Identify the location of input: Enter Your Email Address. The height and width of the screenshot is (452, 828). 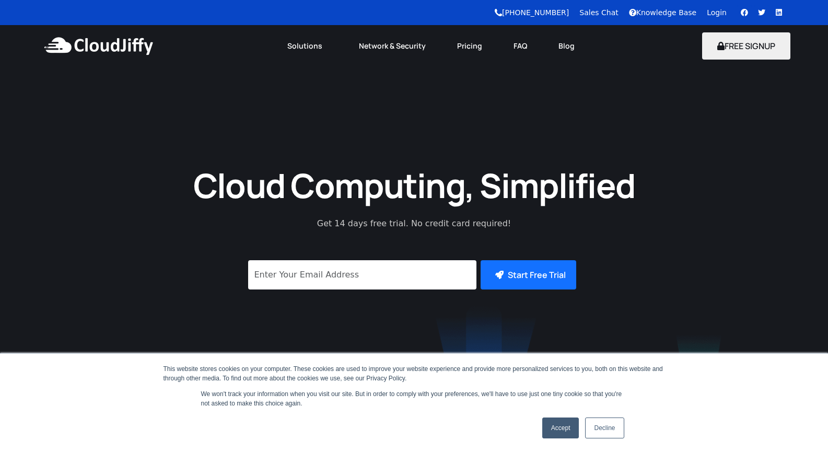
(362, 275).